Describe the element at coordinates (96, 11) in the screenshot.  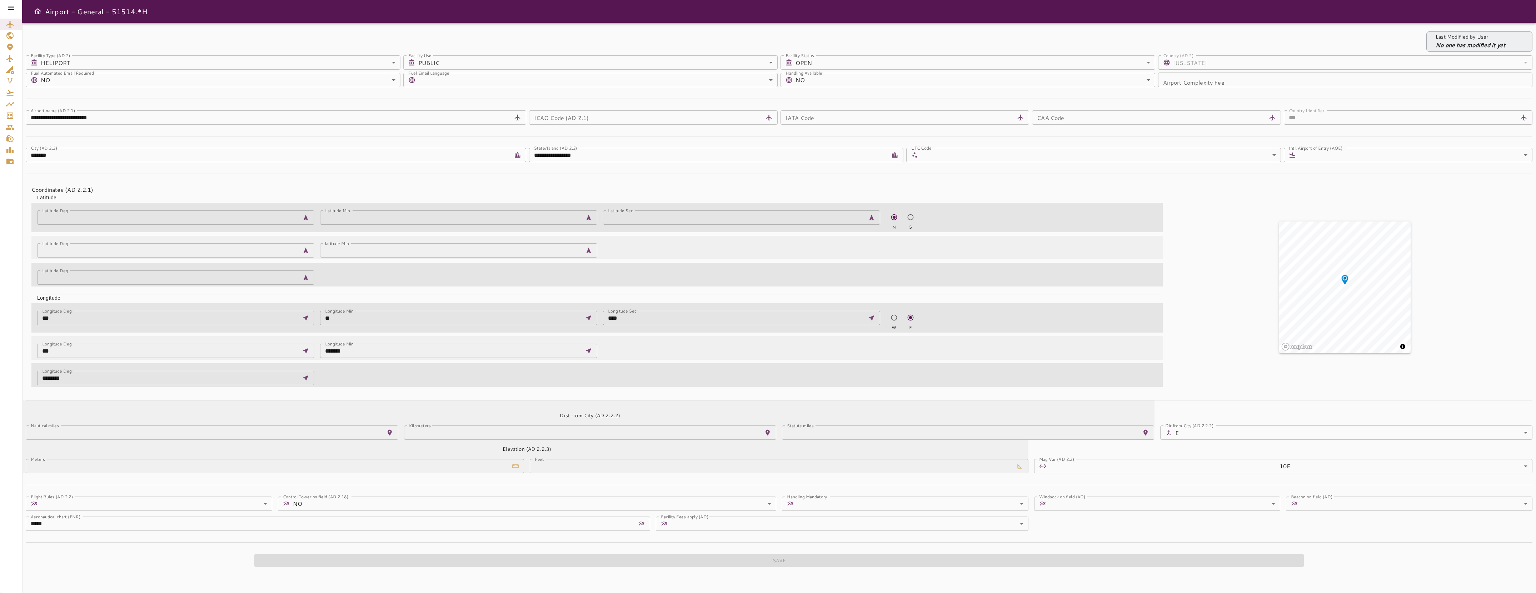
I see `h6: Airport - General - 51514.*H` at that location.